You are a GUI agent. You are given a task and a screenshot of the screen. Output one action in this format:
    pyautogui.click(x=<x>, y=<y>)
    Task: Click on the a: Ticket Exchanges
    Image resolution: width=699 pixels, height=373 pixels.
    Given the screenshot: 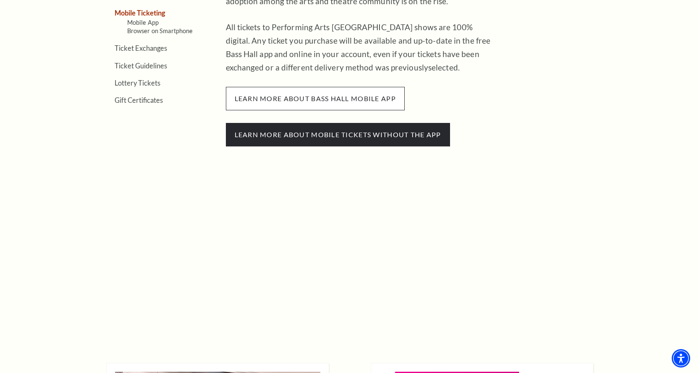 What is the action you would take?
    pyautogui.click(x=141, y=48)
    